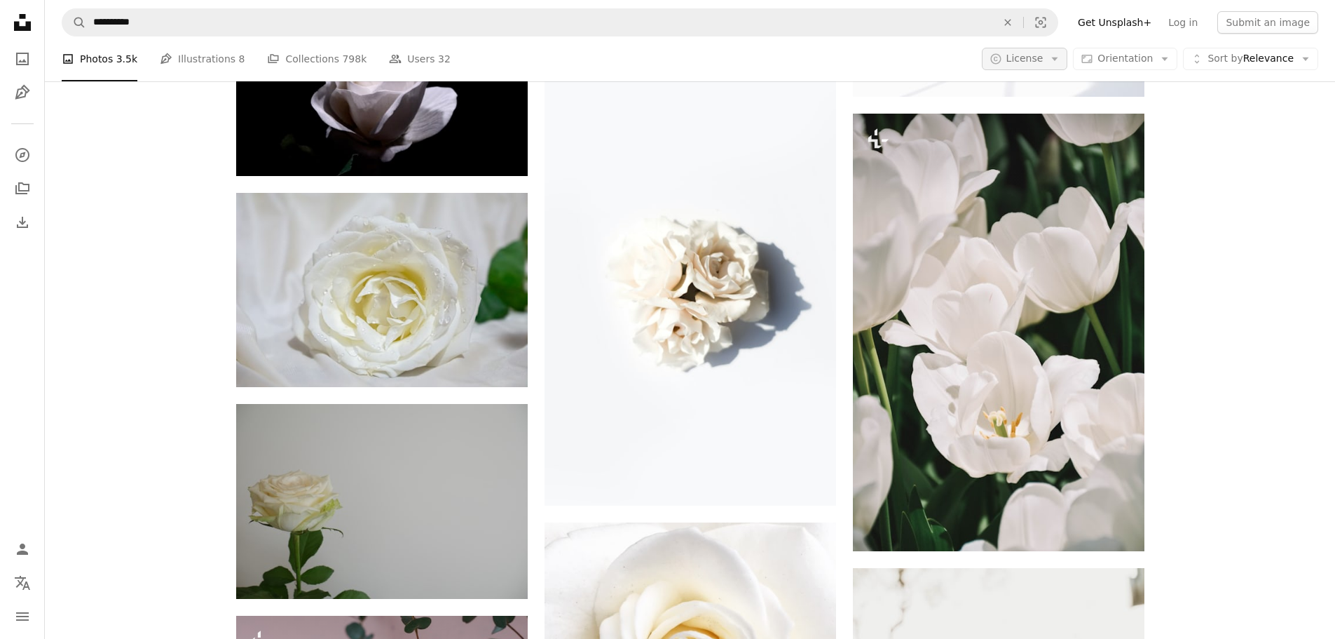  What do you see at coordinates (1250, 59) in the screenshot?
I see `button: Sort byRelevance` at bounding box center [1250, 59].